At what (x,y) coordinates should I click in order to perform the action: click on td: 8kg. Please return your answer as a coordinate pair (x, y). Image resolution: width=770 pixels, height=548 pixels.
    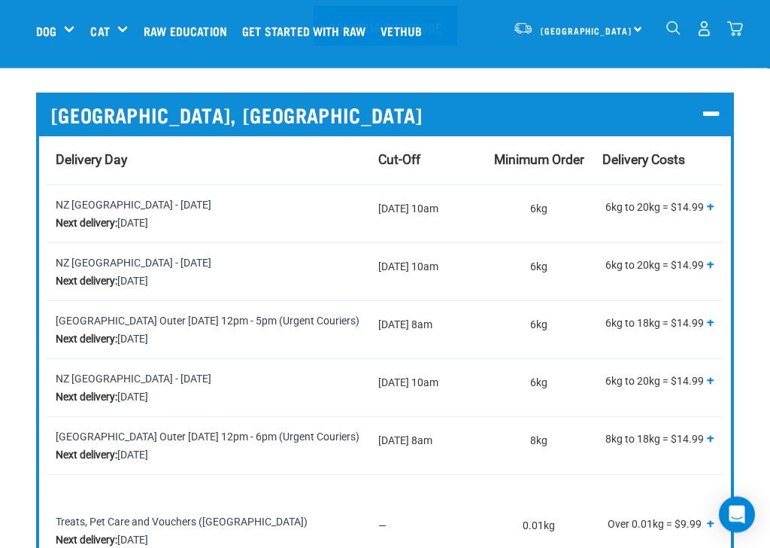
    Looking at the image, I should click on (539, 445).